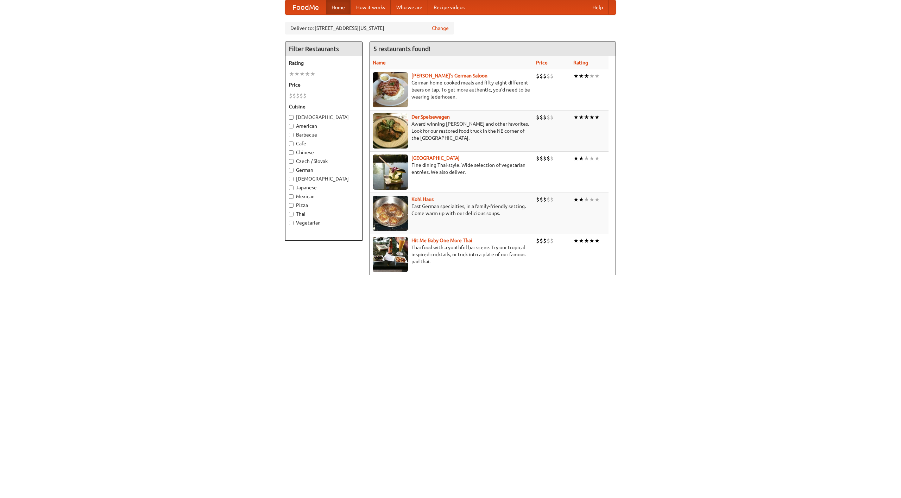 The width and height of the screenshot is (901, 498). Describe the element at coordinates (449, 7) in the screenshot. I see `a: Recipe videos` at that location.